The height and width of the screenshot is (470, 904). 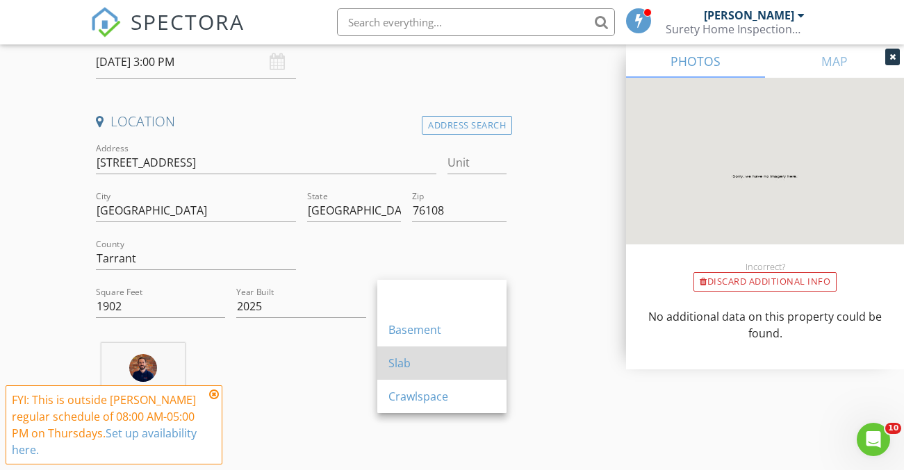 What do you see at coordinates (765, 282) in the screenshot?
I see `div: Discard Additional info` at bounding box center [765, 282].